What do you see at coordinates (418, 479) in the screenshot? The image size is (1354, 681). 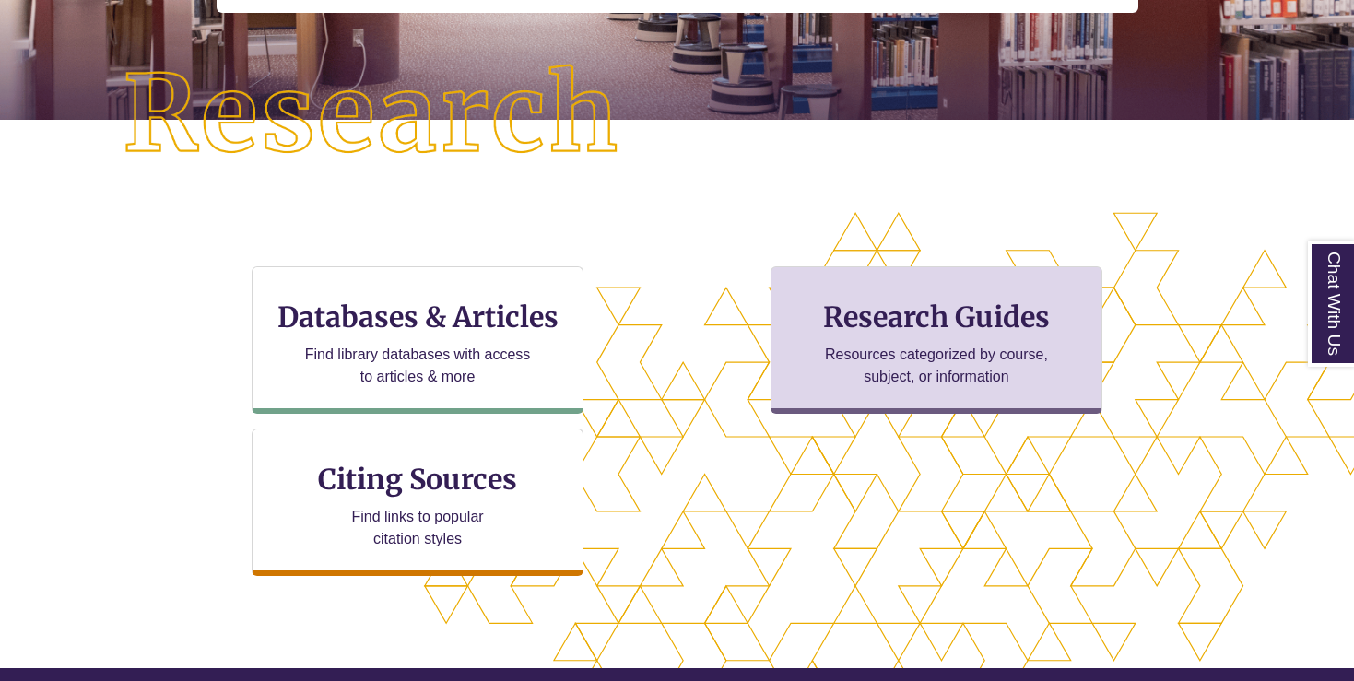 I see `h3: Citing Sources` at bounding box center [418, 479].